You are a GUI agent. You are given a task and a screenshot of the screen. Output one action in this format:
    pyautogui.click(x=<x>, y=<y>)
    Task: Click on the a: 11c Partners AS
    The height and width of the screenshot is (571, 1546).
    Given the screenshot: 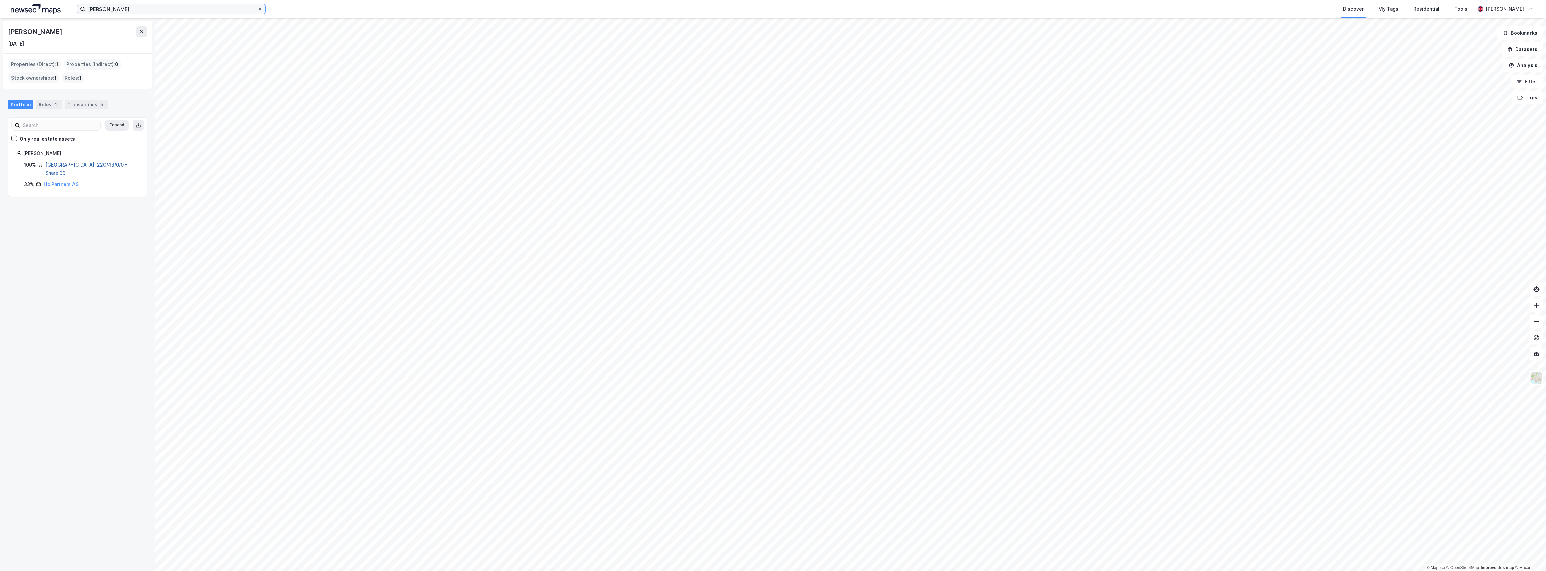 What is the action you would take?
    pyautogui.click(x=61, y=184)
    